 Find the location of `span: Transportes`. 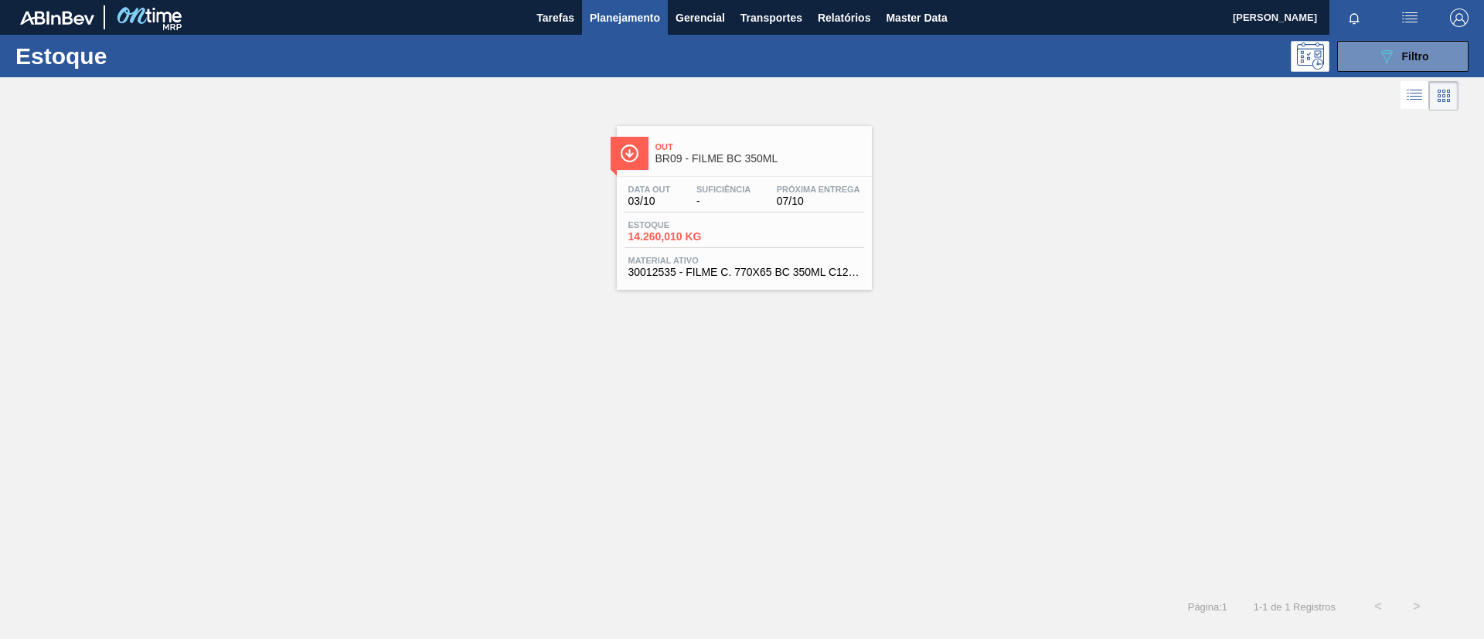

span: Transportes is located at coordinates (771, 18).